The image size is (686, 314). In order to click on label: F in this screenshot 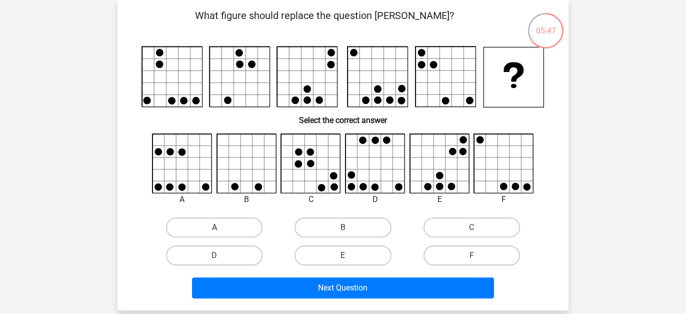, I will do `click(471, 255)`.